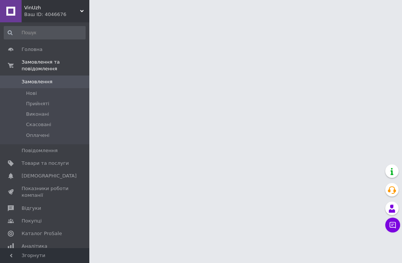 The width and height of the screenshot is (402, 263). I want to click on span: Прийняті, so click(38, 104).